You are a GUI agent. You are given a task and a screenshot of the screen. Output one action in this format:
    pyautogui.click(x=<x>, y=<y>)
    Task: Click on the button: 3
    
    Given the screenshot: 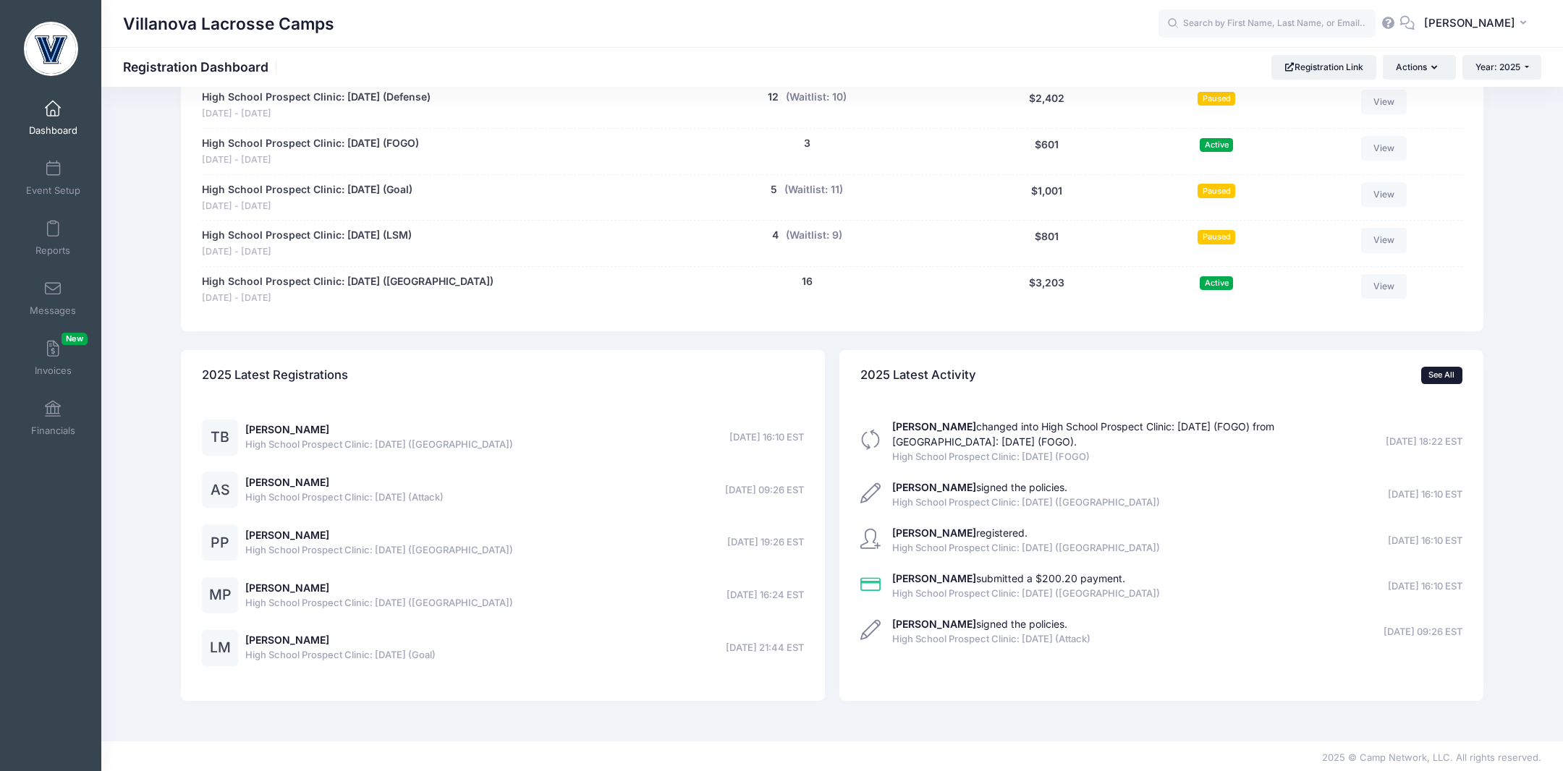 What is the action you would take?
    pyautogui.click(x=807, y=143)
    